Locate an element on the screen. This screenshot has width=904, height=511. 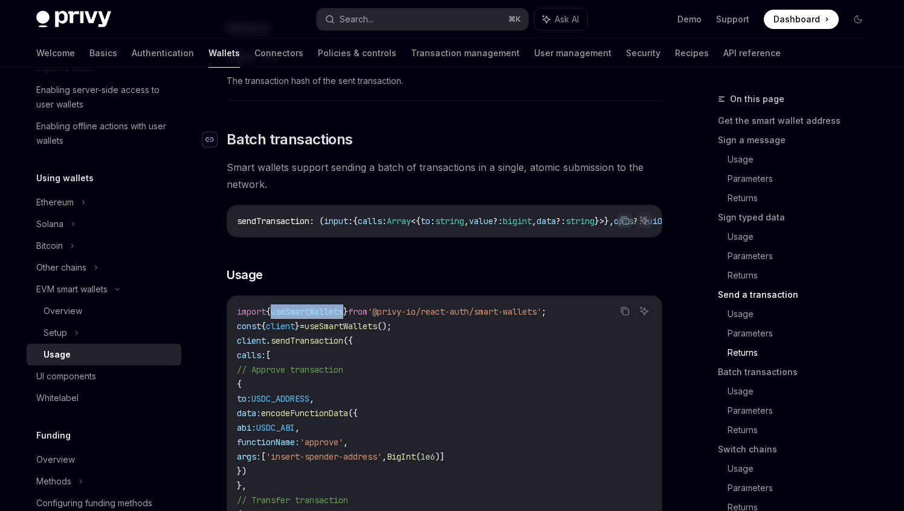
span: 'approve' is located at coordinates (321, 442).